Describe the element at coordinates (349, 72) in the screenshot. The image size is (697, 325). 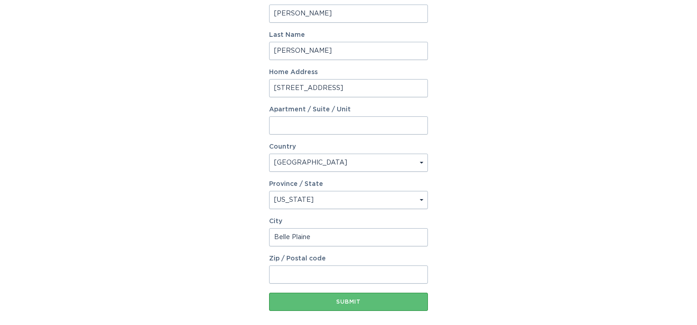
I see `label: Home Address` at that location.